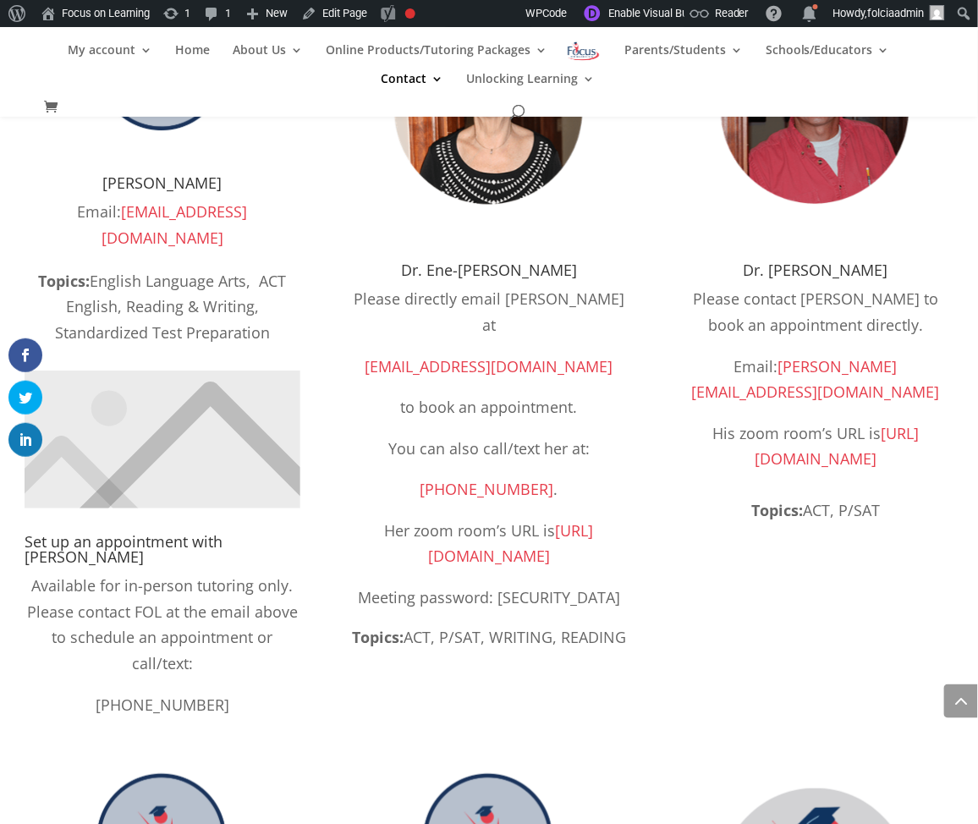  Describe the element at coordinates (531, 87) in the screenshot. I see `a: Unlocking Learning` at that location.